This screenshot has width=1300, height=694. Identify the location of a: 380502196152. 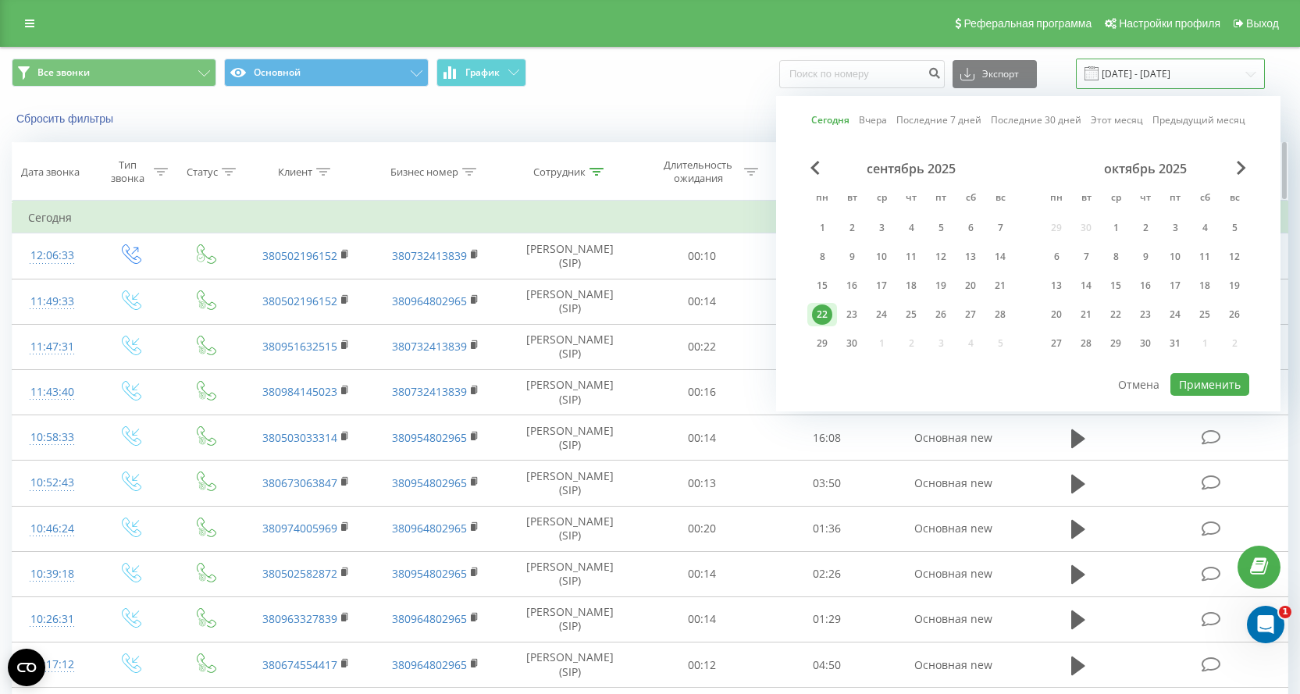
(300, 301).